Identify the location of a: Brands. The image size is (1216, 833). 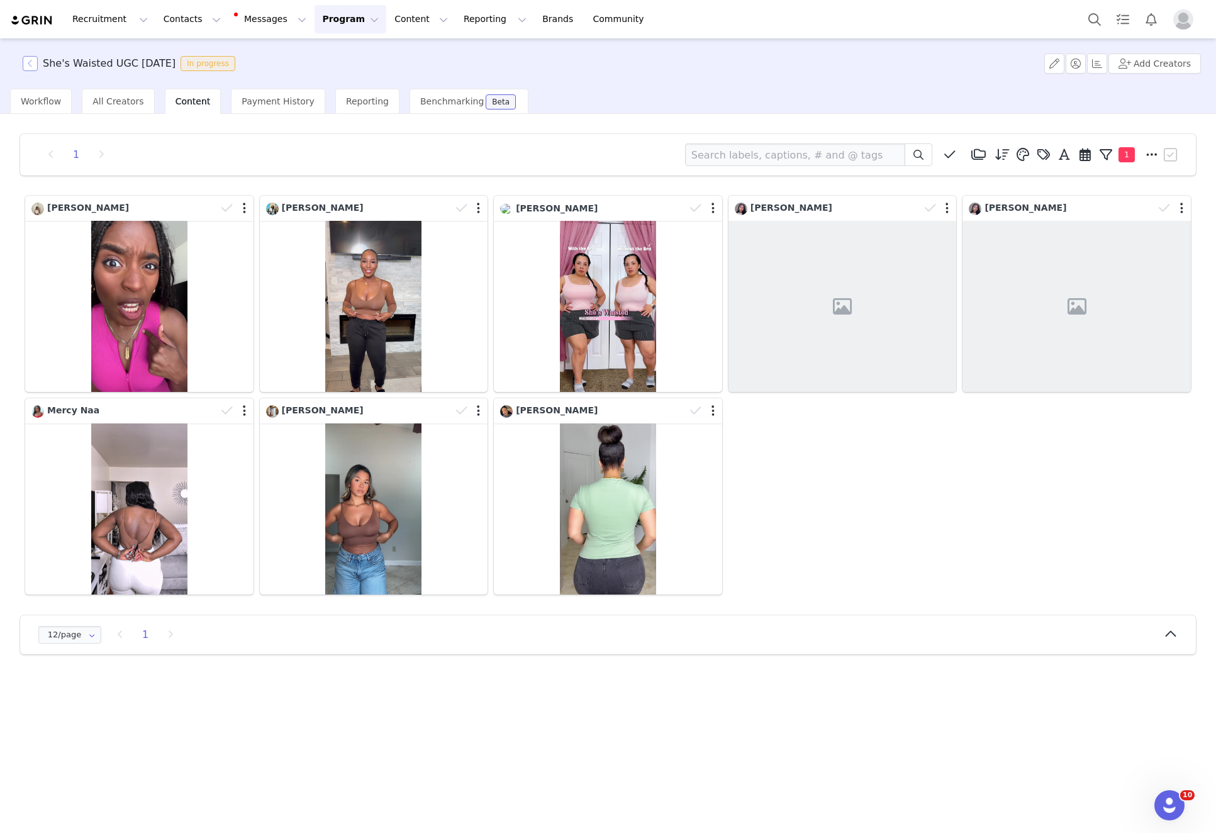
(559, 19).